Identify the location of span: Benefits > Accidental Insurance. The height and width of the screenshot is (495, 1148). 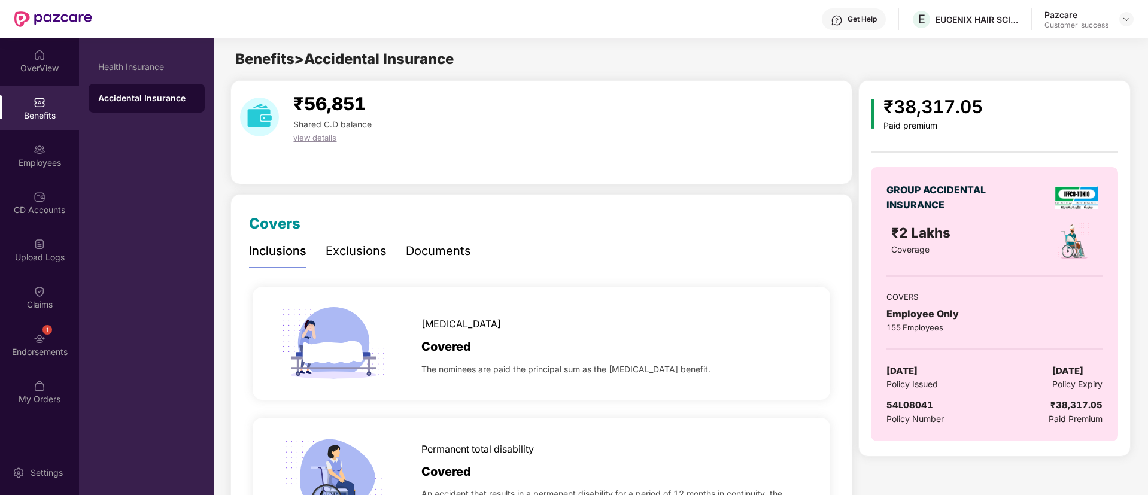
(344, 59).